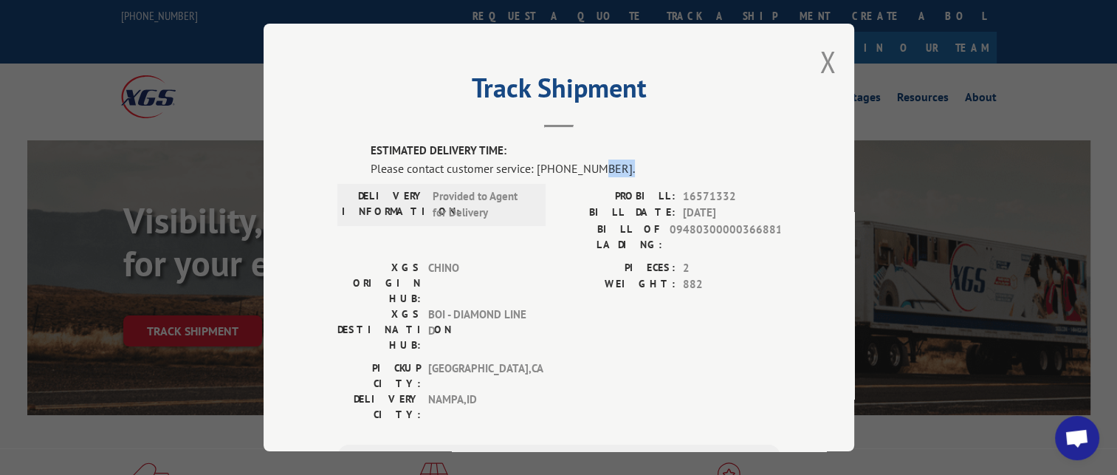 The height and width of the screenshot is (475, 1117). Describe the element at coordinates (725, 237) in the screenshot. I see `span: 09480300000366881` at that location.